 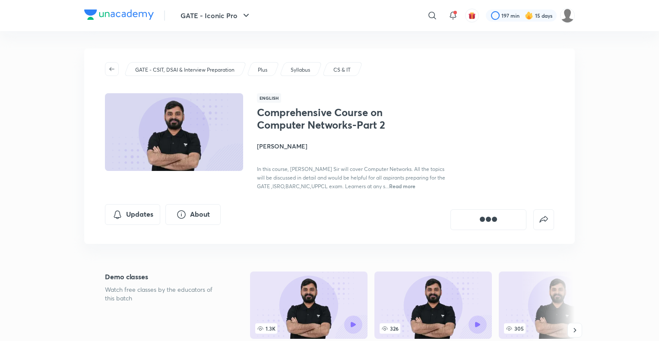 What do you see at coordinates (133, 215) in the screenshot?
I see `button: Updates` at bounding box center [133, 215].